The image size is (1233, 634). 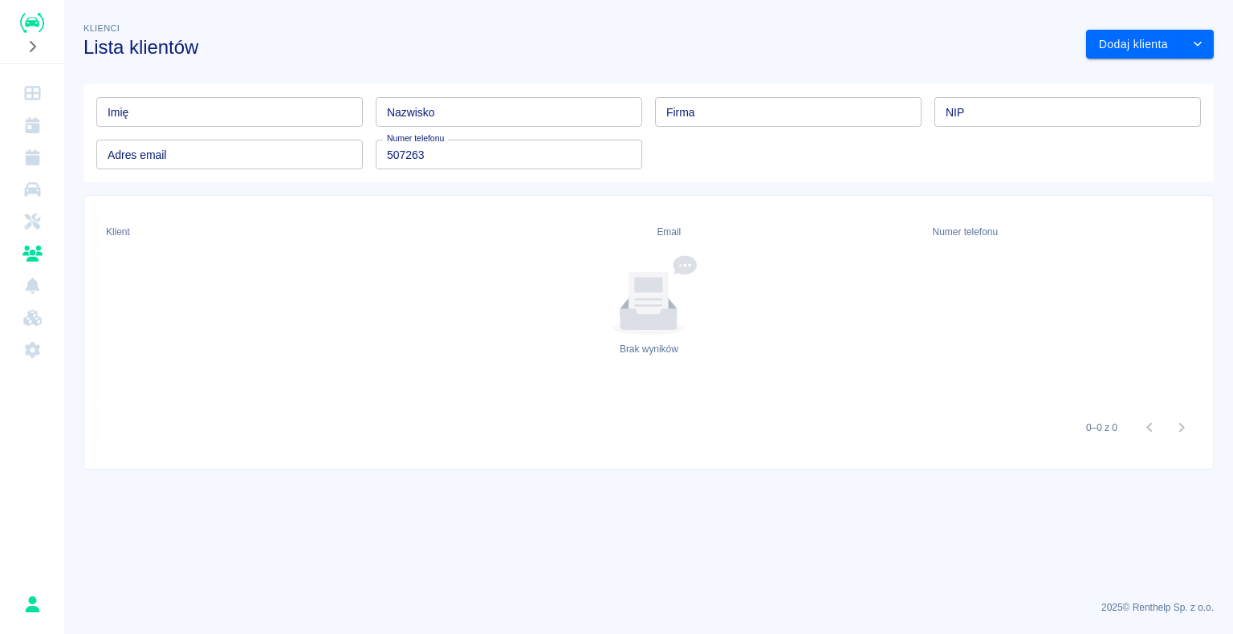 I want to click on a: Kalendarz, so click(x=32, y=125).